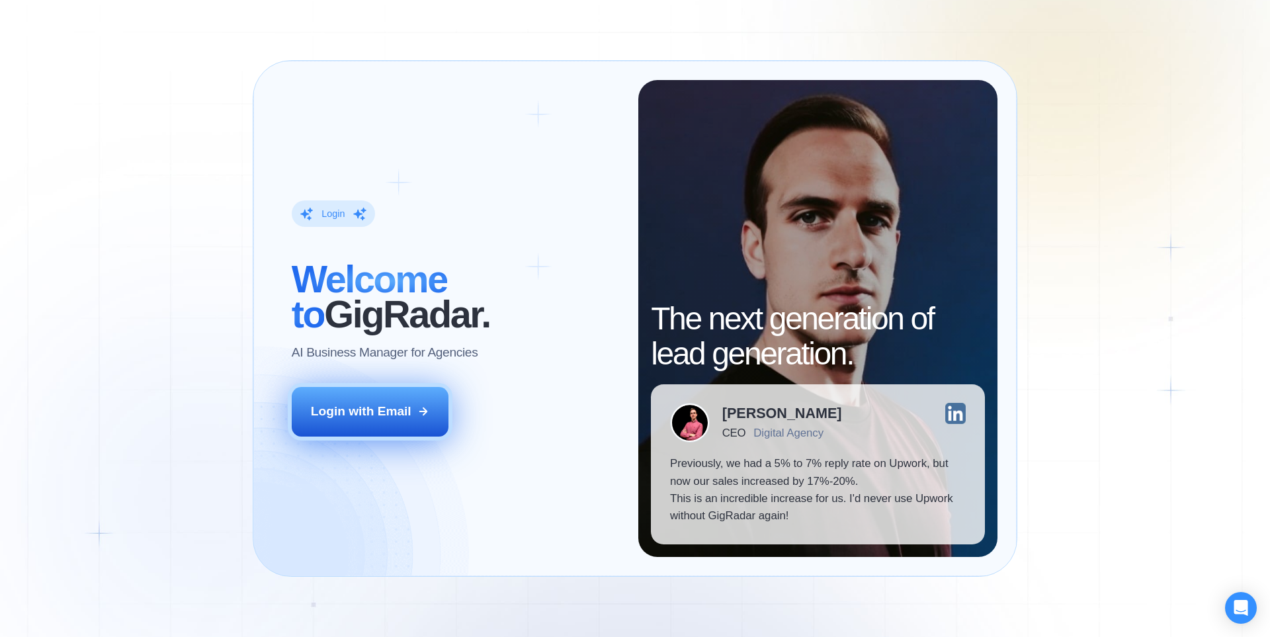 The width and height of the screenshot is (1270, 637). I want to click on div: Login with Email, so click(361, 411).